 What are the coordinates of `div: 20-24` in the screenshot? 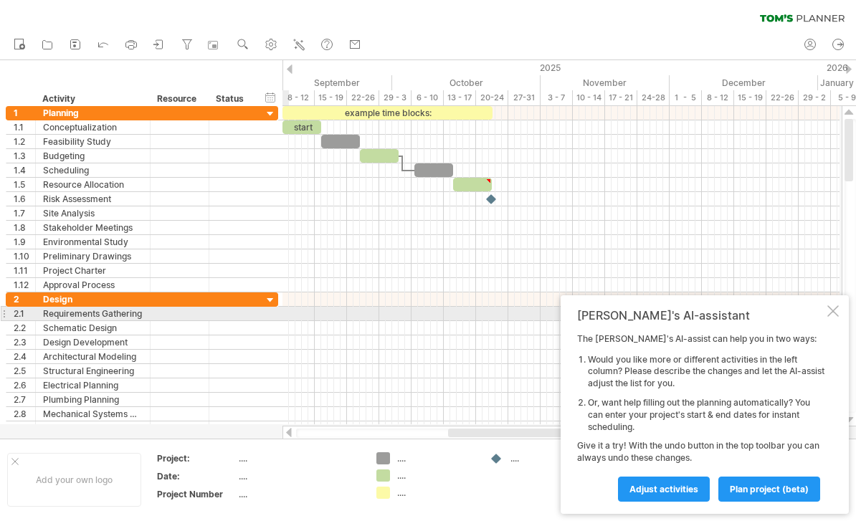 It's located at (492, 98).